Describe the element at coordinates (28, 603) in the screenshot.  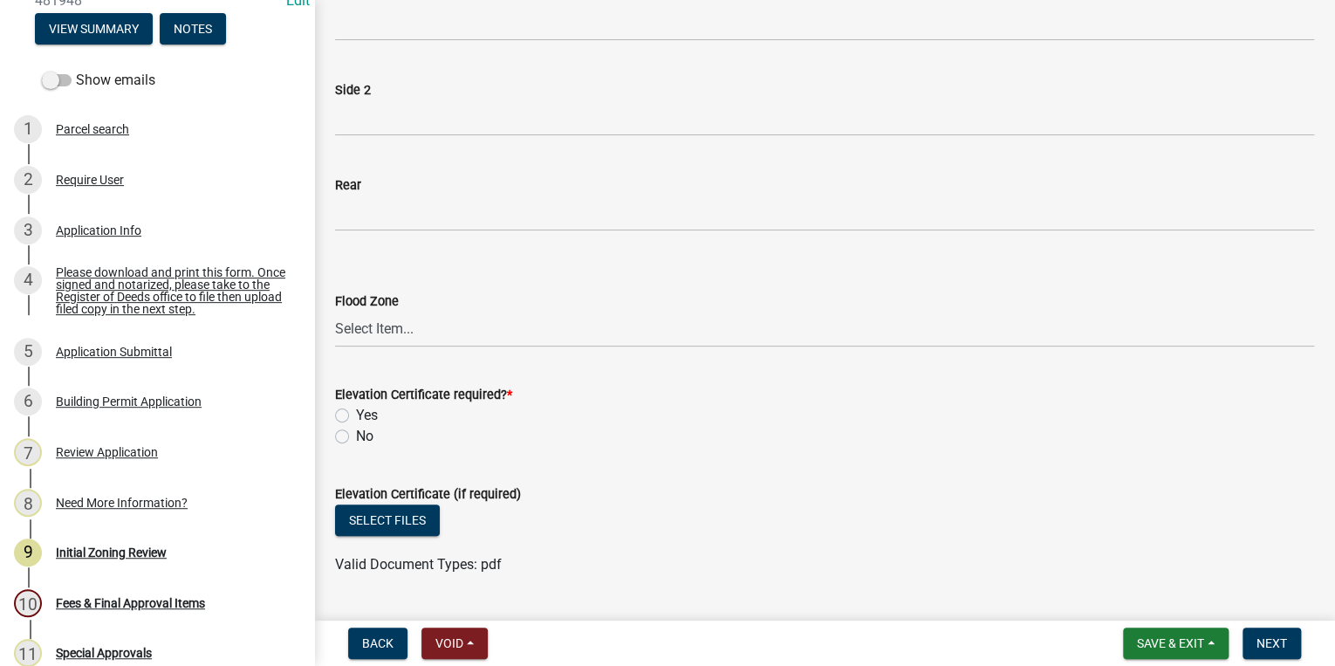
I see `div: 10` at that location.